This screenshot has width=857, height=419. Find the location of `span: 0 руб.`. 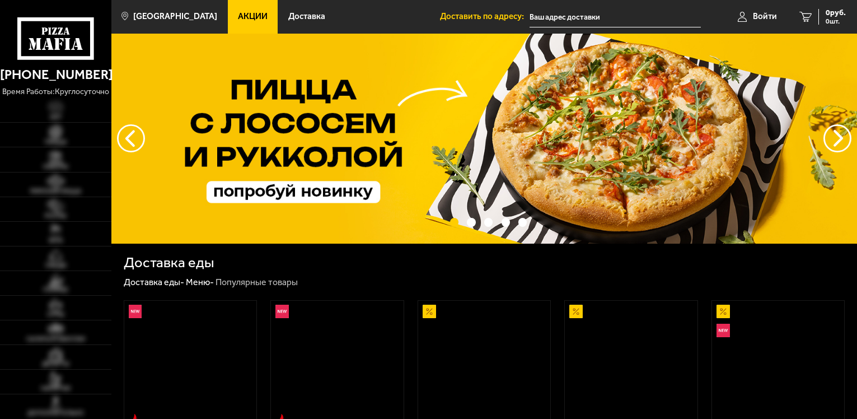

span: 0 руб. is located at coordinates (836, 13).